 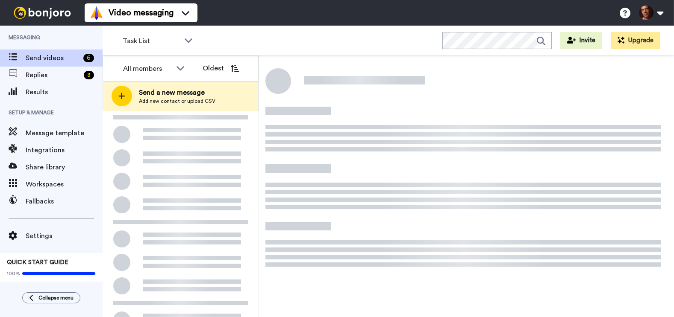 I want to click on span: Results, so click(x=64, y=92).